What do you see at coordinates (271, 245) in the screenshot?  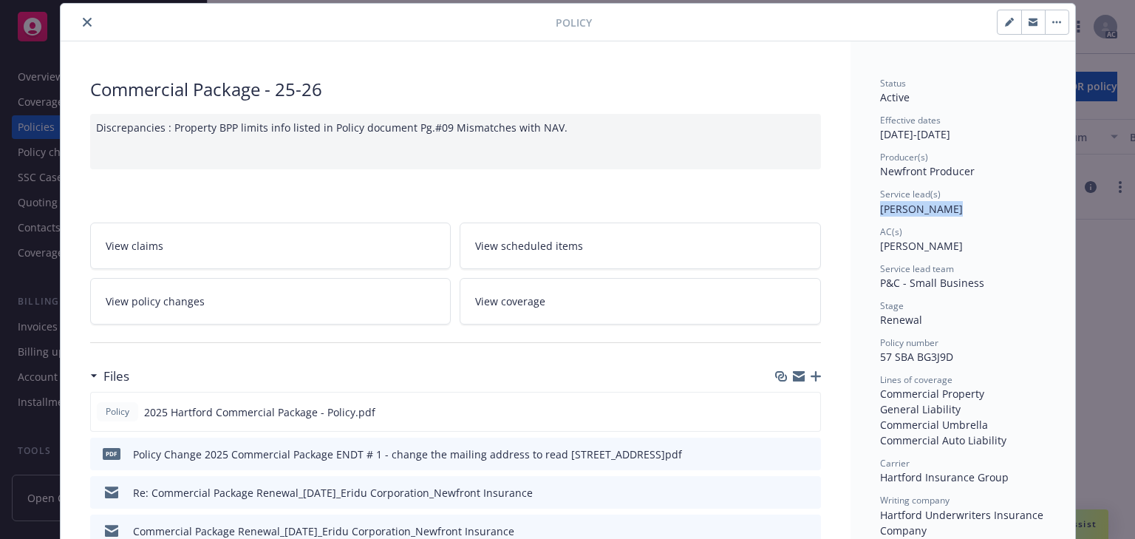 I see `a: View claims` at bounding box center [271, 245].